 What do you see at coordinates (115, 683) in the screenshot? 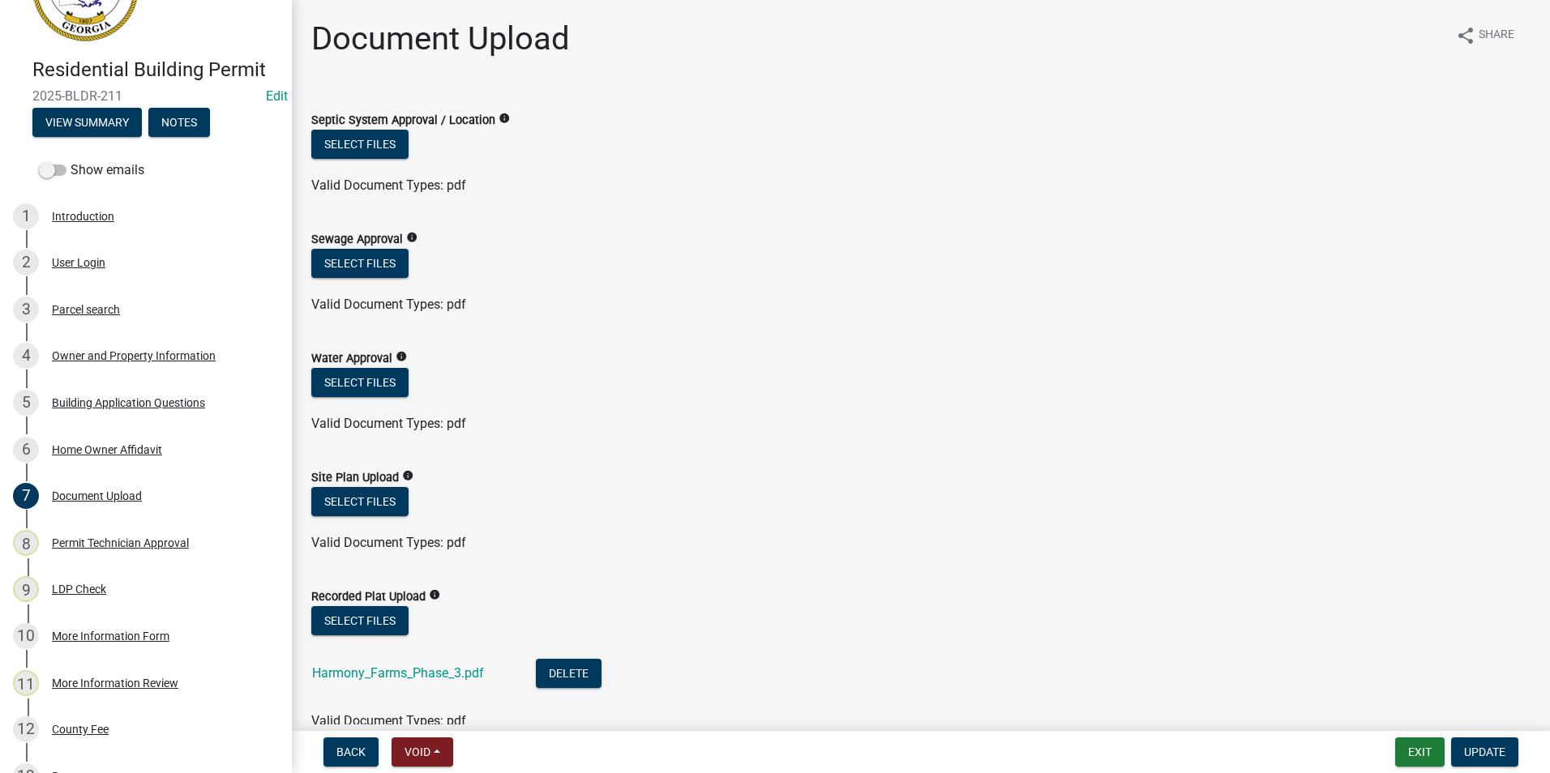
I see `div: More Information Review` at bounding box center [115, 683].